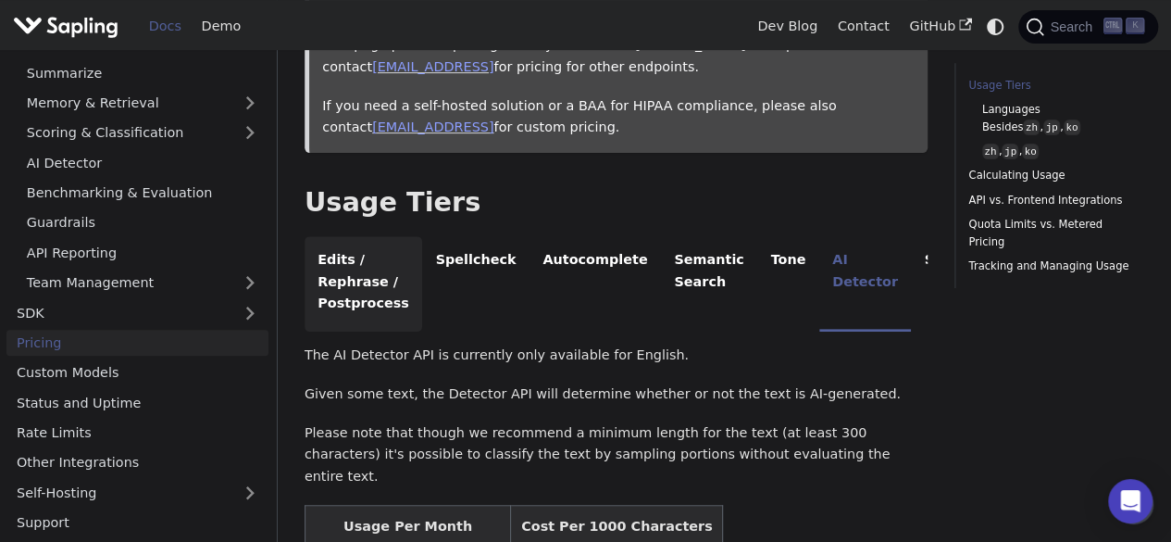 The image size is (1171, 542). I want to click on a: Sapling.ai, so click(69, 26).